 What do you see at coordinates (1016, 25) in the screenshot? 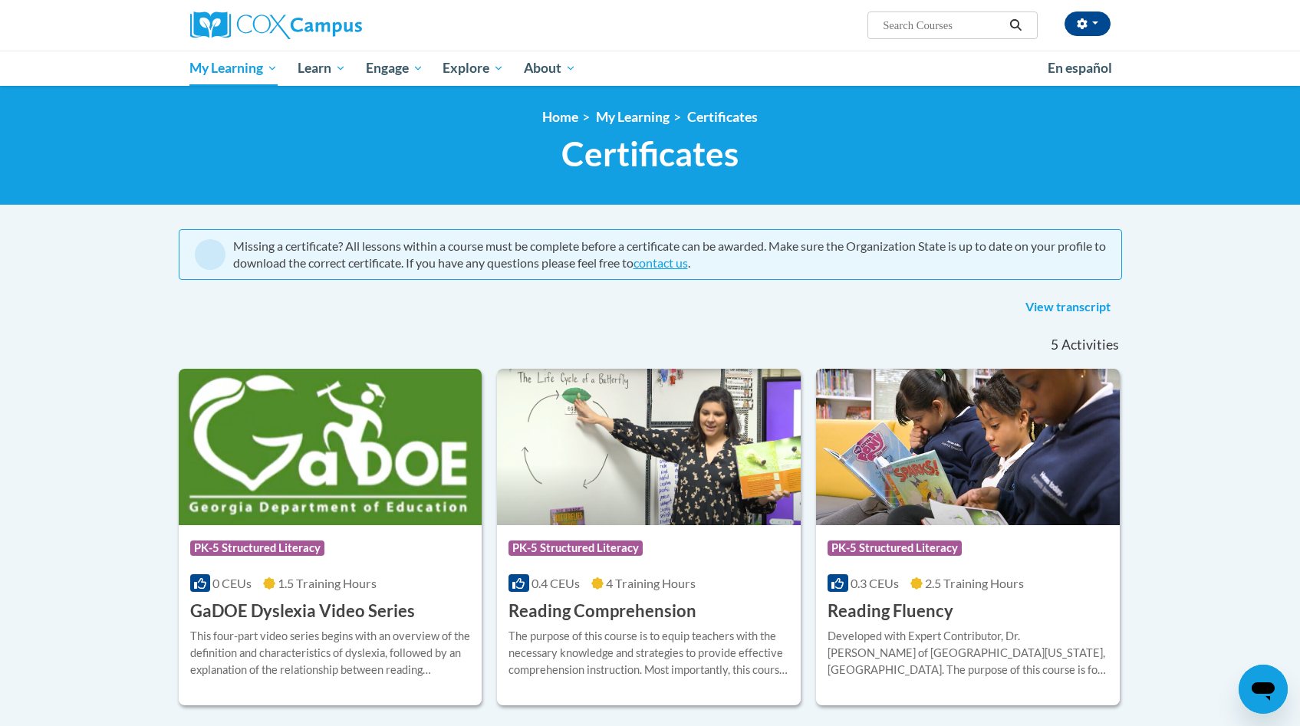
I see `button: Search` at bounding box center [1016, 25].